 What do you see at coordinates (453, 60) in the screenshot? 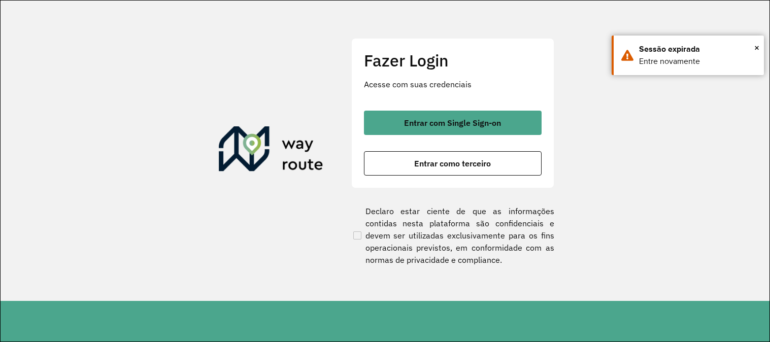
I see `h2: Fazer Login` at bounding box center [453, 60].